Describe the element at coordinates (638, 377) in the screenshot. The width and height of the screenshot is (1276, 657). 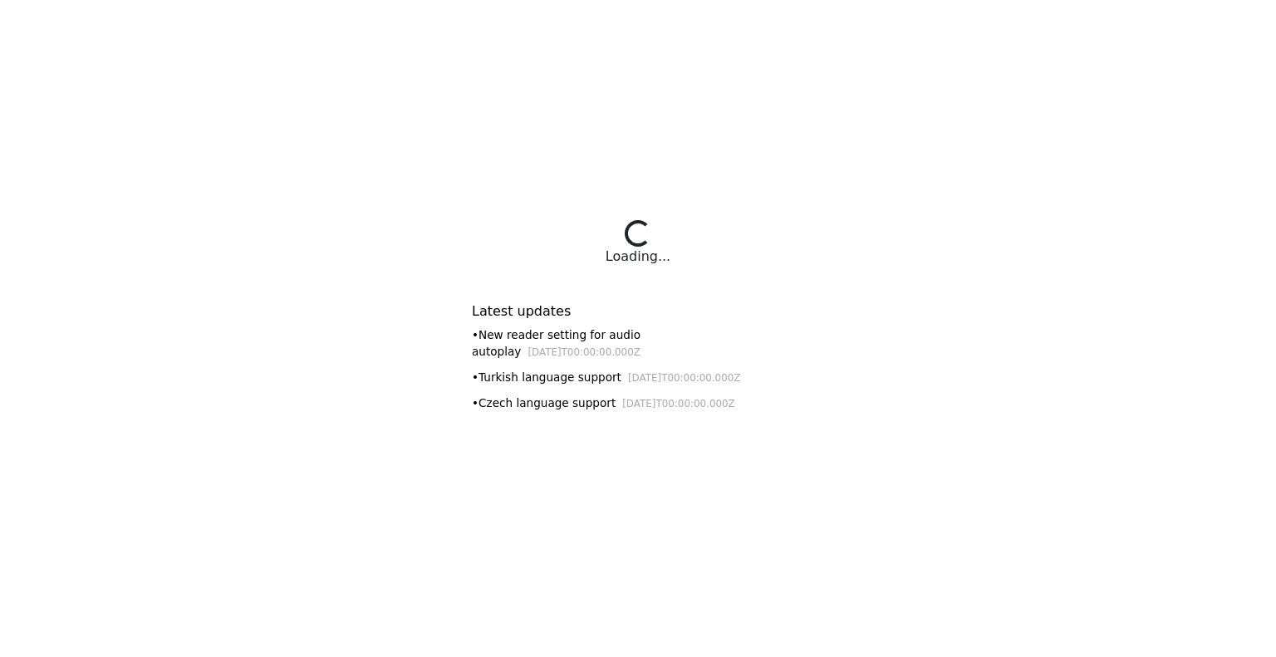
I see `div: • Turkish language support` at that location.